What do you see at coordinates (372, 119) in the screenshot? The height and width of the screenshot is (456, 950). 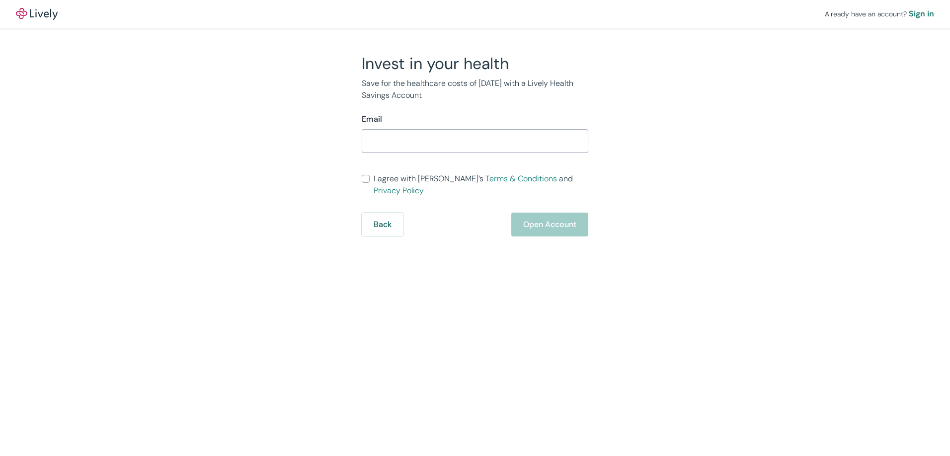 I see `label: Email` at bounding box center [372, 119].